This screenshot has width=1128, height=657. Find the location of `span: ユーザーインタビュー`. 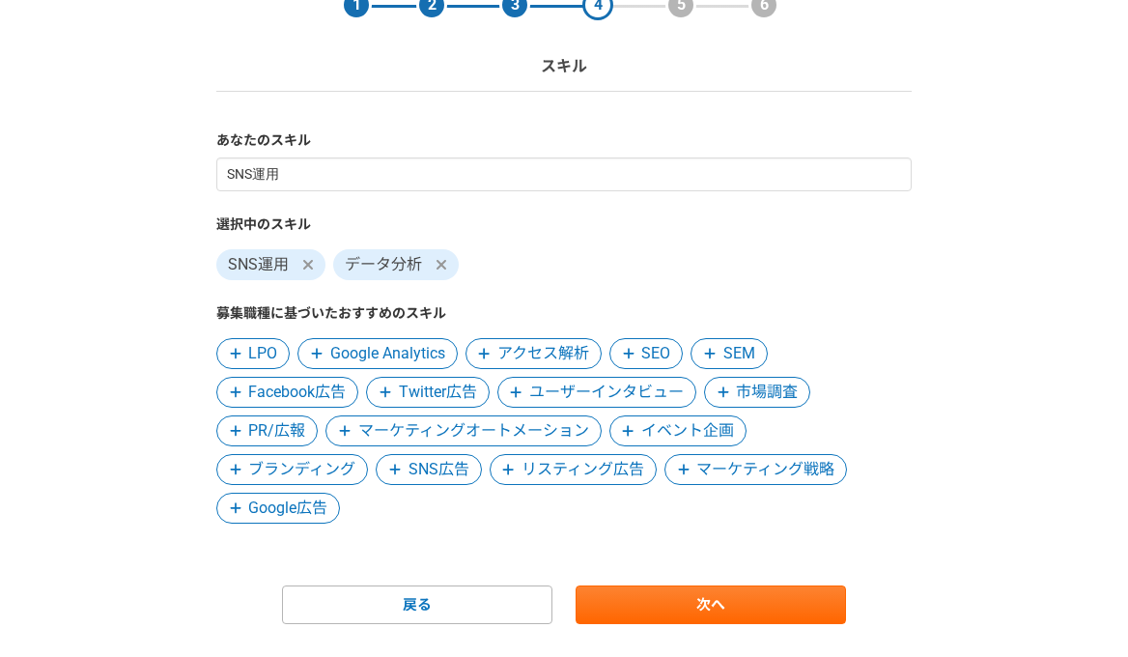

span: ユーザーインタビュー is located at coordinates (607, 392).